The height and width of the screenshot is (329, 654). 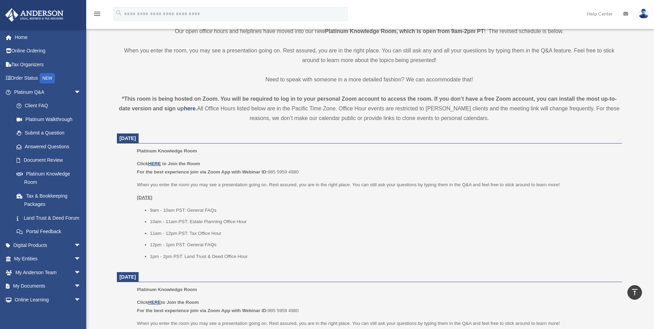 What do you see at coordinates (48, 259) in the screenshot?
I see `a: My Entitiesarrow_drop_down` at bounding box center [48, 259].